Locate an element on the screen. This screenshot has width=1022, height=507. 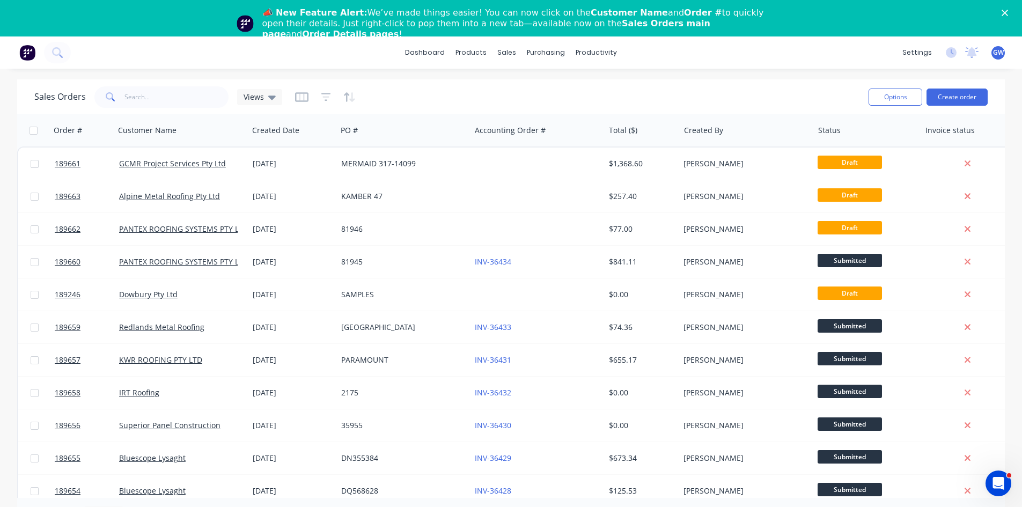
span: 189663 is located at coordinates (68, 196).